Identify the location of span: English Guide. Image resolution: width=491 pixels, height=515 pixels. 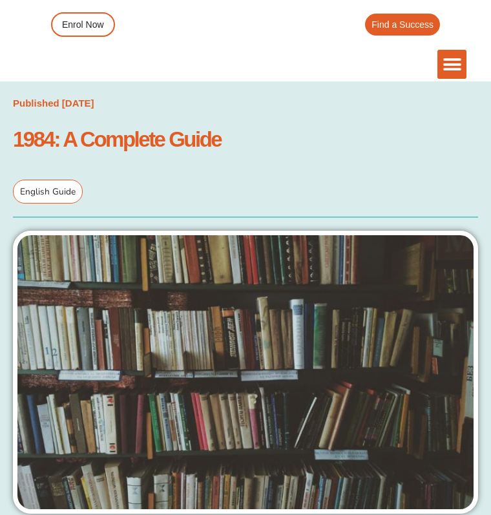
(48, 191).